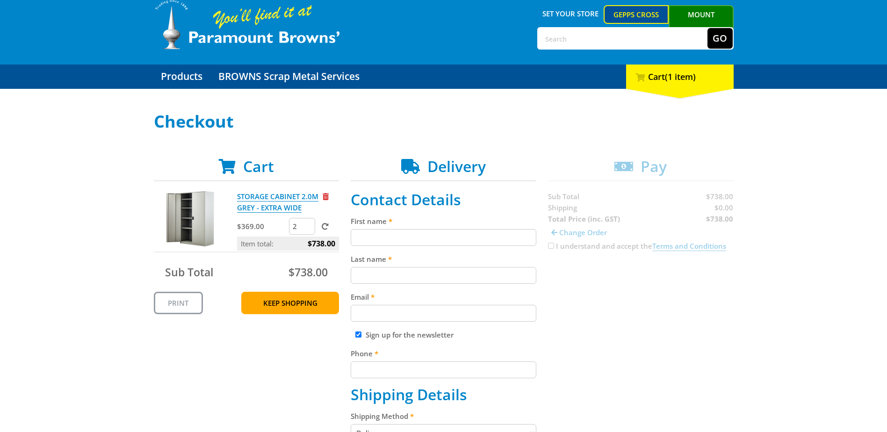  I want to click on h2: Shipping Details, so click(443, 395).